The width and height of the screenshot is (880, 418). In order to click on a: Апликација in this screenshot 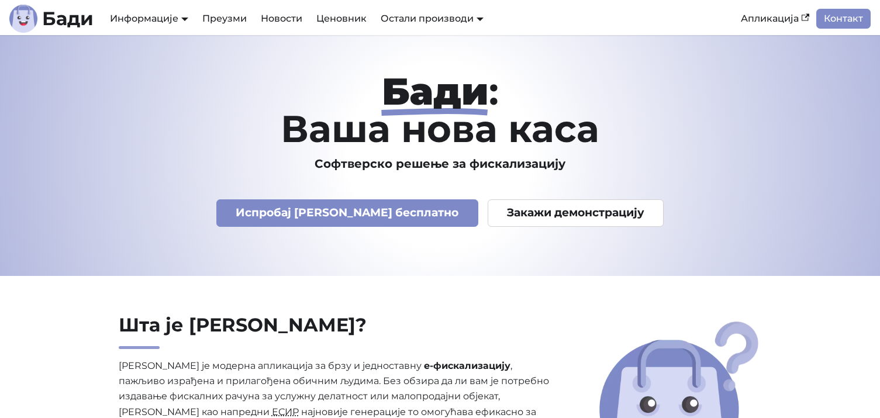, I will do `click(775, 19)`.